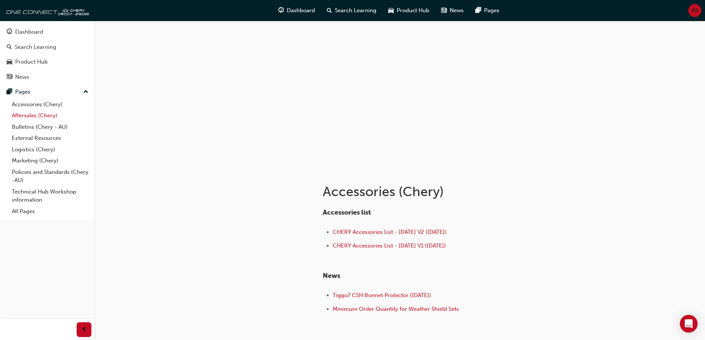 The image size is (705, 340). Describe the element at coordinates (47, 62) in the screenshot. I see `a: Product Hub` at that location.